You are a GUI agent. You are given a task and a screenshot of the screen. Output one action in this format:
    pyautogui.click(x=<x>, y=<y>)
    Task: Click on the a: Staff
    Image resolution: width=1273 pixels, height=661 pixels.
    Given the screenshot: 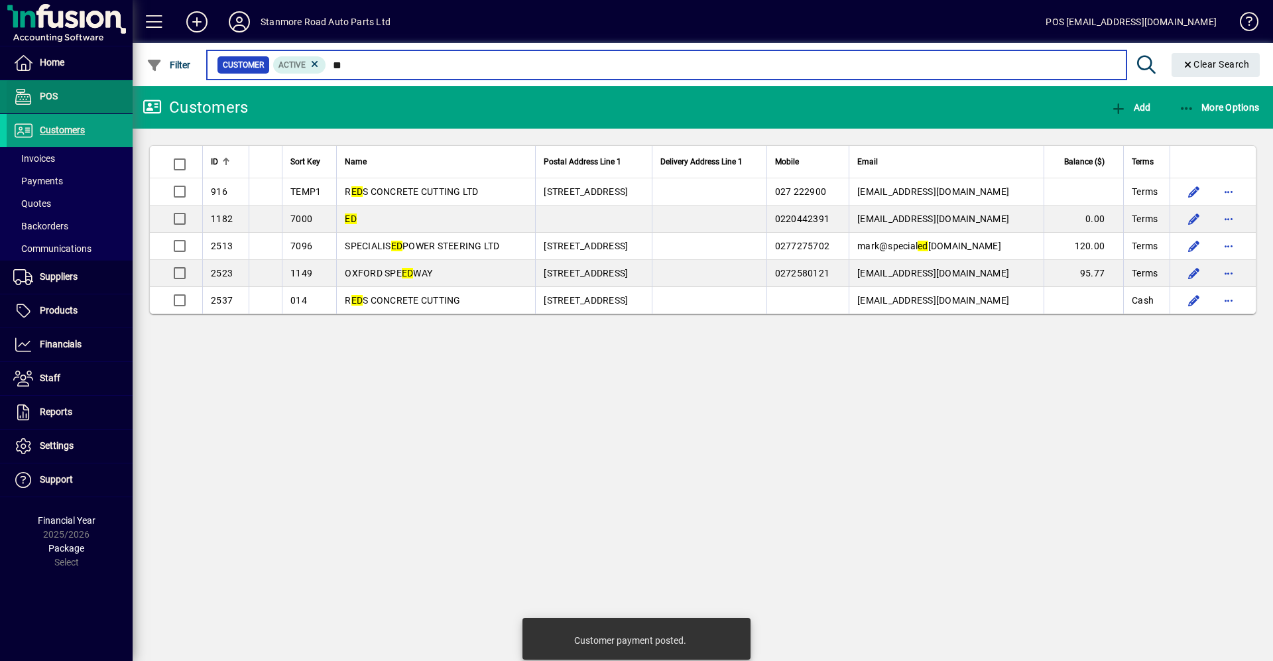 What is the action you would take?
    pyautogui.click(x=70, y=379)
    